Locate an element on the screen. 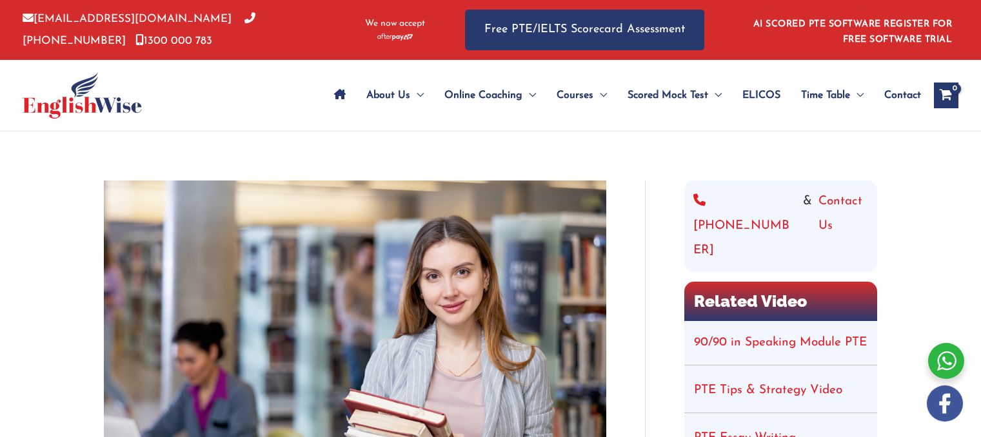 The height and width of the screenshot is (437, 981). a: Scored Mock TestMenu Toggle is located at coordinates (675, 95).